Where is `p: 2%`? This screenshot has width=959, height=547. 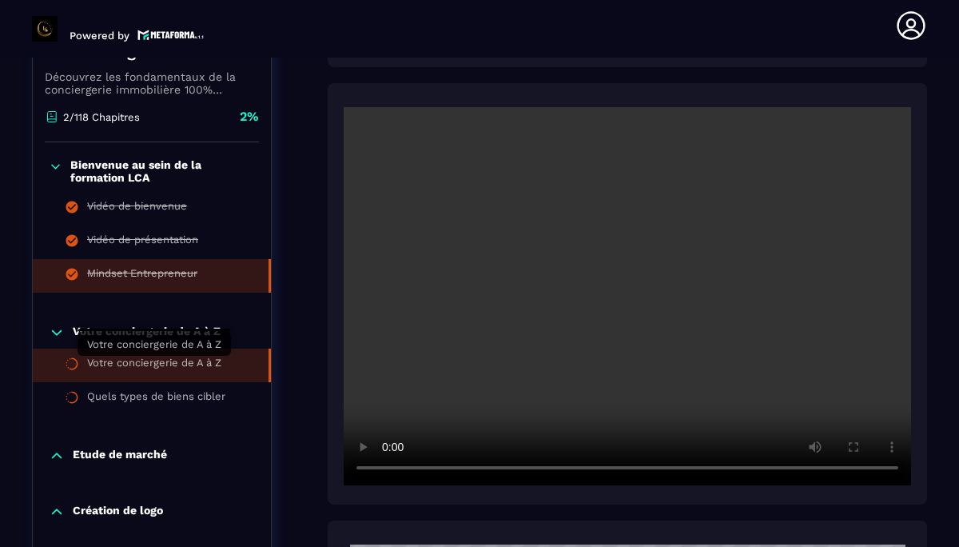
p: 2% is located at coordinates (249, 117).